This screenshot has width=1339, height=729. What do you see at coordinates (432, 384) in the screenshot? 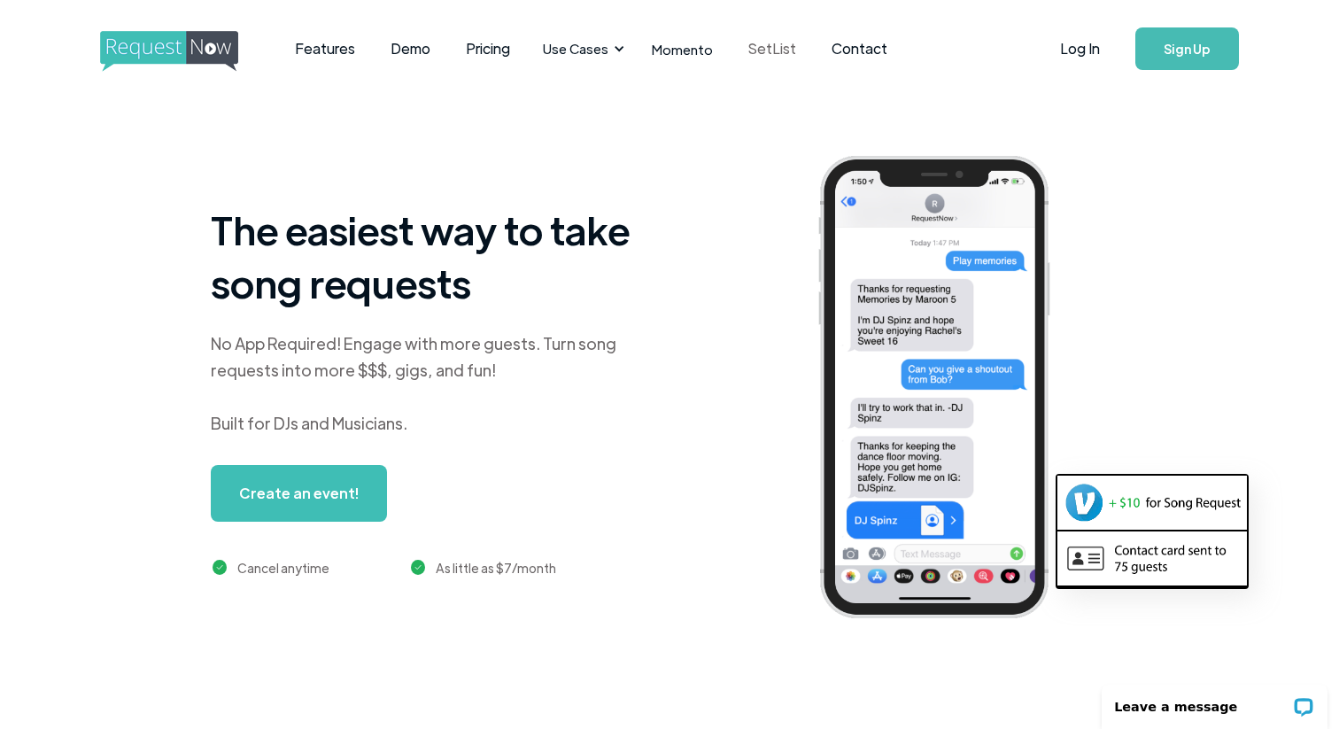
I see `div: No App Required! Engage with more guests. Turn song requests into more $$$, gigs, and fun! Built ...` at bounding box center [432, 384].